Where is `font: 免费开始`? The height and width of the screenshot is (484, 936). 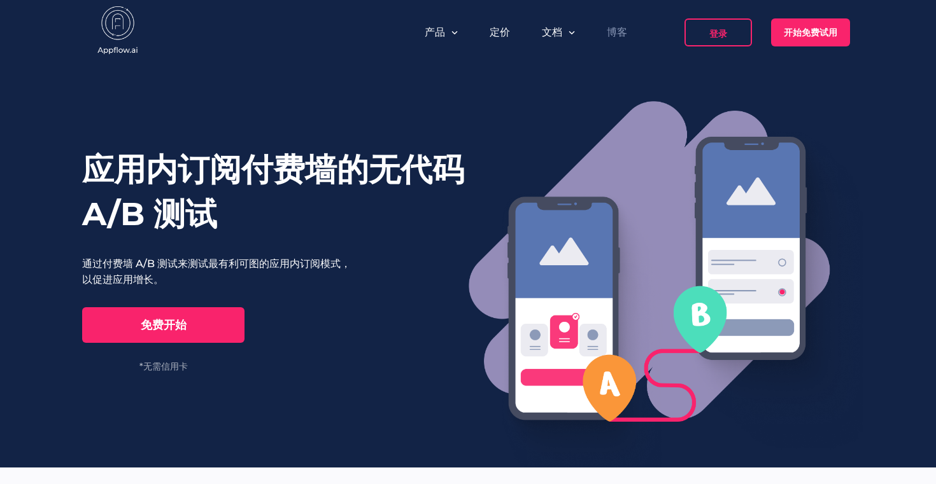 font: 免费开始 is located at coordinates (164, 325).